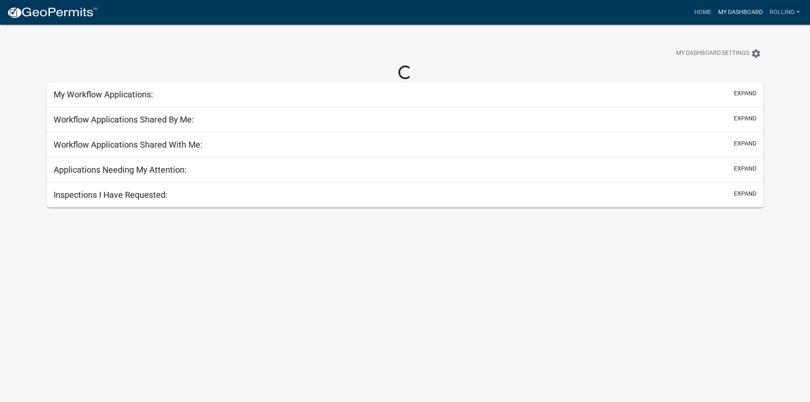  Describe the element at coordinates (111, 195) in the screenshot. I see `h5: Inspections I Have Requested:` at that location.